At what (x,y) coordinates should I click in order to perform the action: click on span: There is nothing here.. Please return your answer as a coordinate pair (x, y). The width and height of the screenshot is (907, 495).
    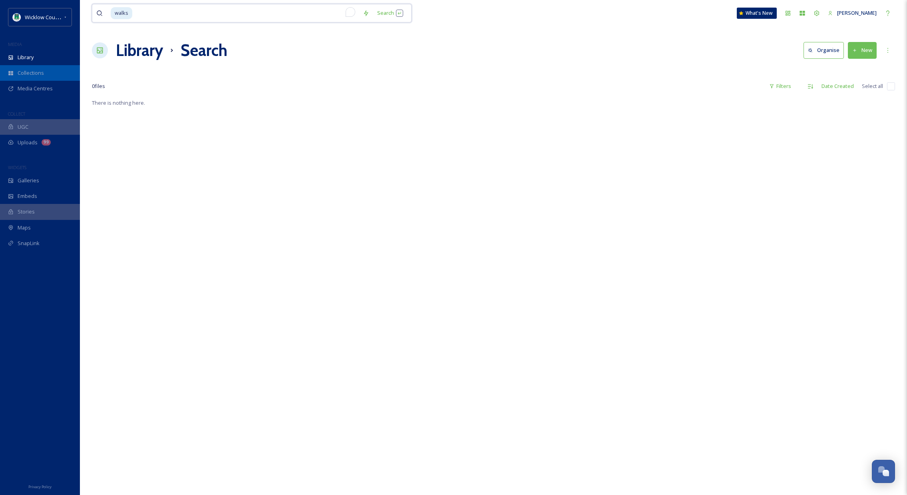
    Looking at the image, I should click on (118, 103).